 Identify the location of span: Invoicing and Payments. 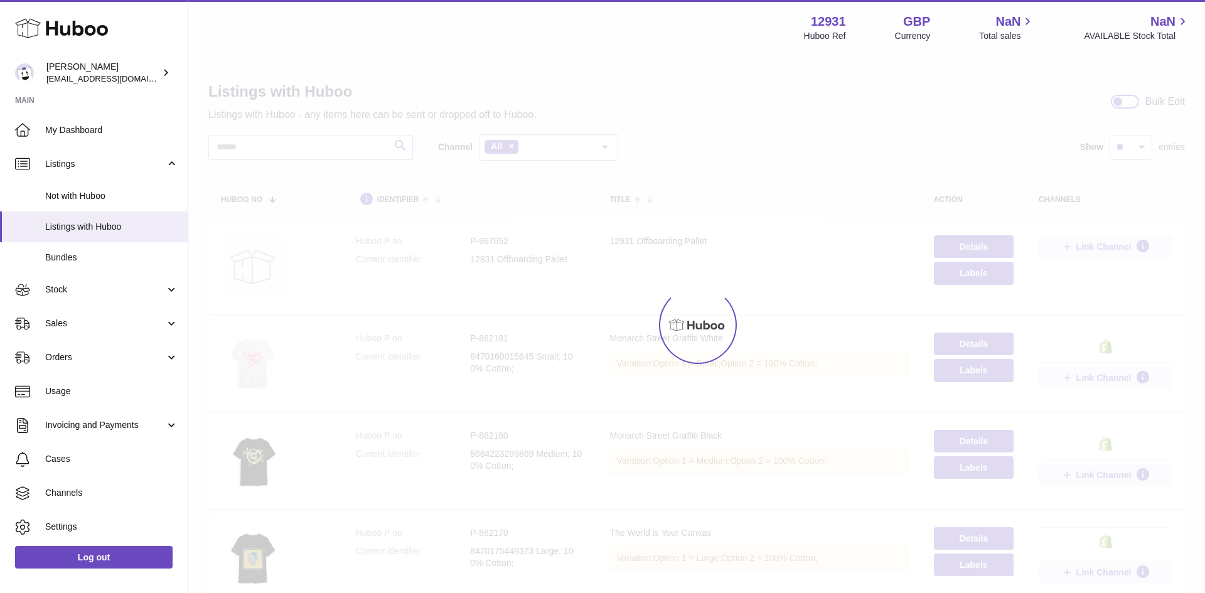
(105, 425).